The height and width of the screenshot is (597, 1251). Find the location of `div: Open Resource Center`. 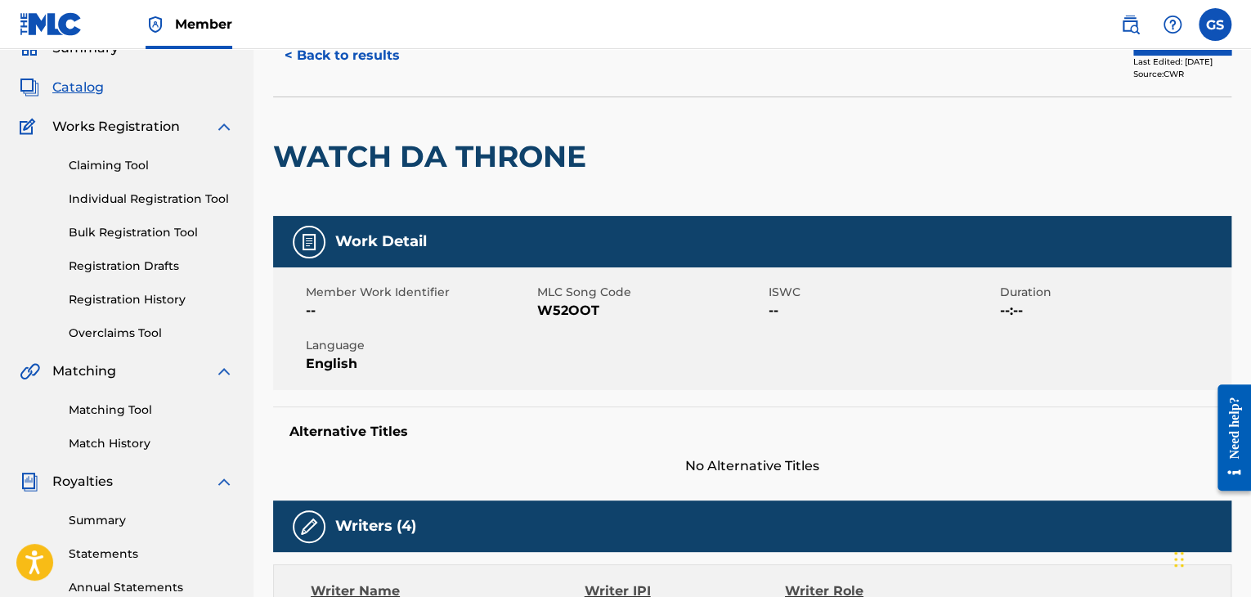

div: Open Resource Center is located at coordinates (29, 65).